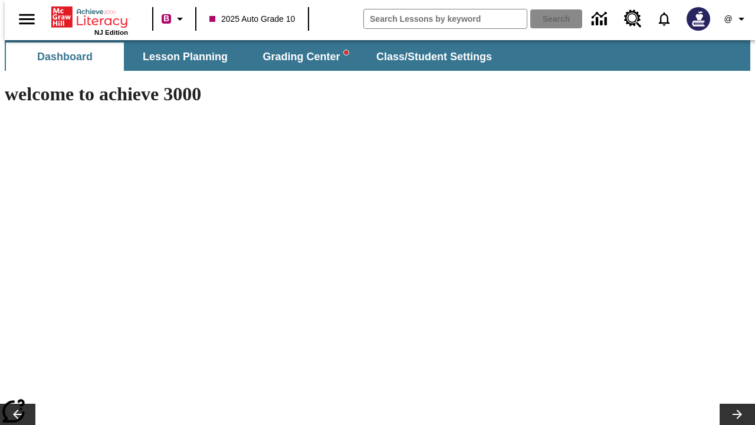 This screenshot has height=425, width=755. I want to click on img: Avatar, so click(699, 19).